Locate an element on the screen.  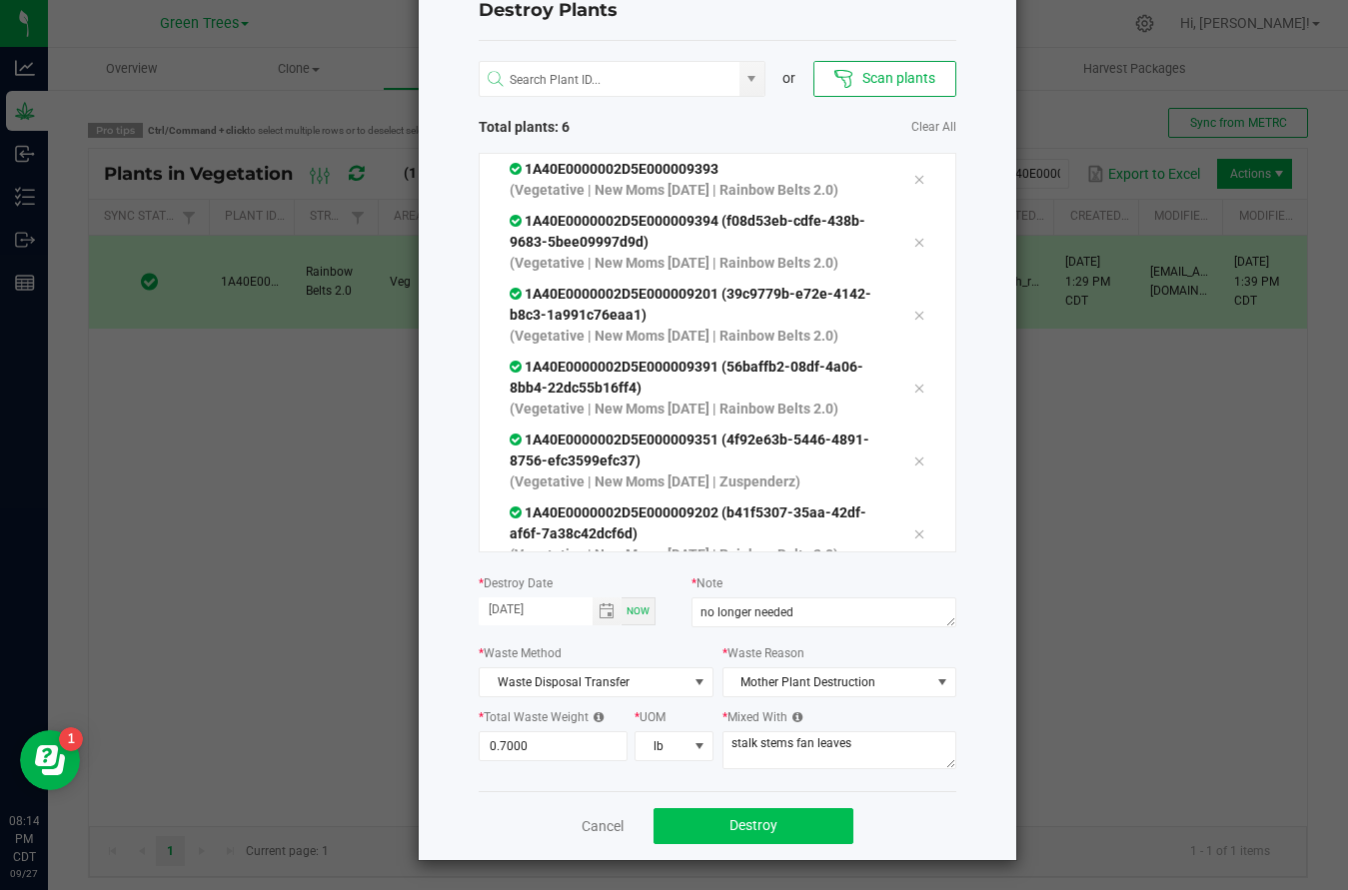
span: Now is located at coordinates (638, 611).